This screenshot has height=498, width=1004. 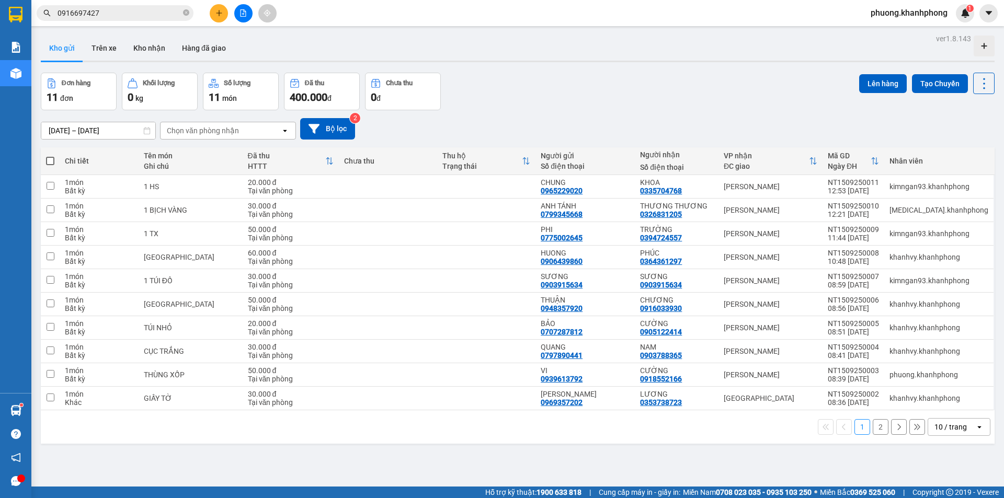 I want to click on div: 30.000 đ, so click(x=291, y=394).